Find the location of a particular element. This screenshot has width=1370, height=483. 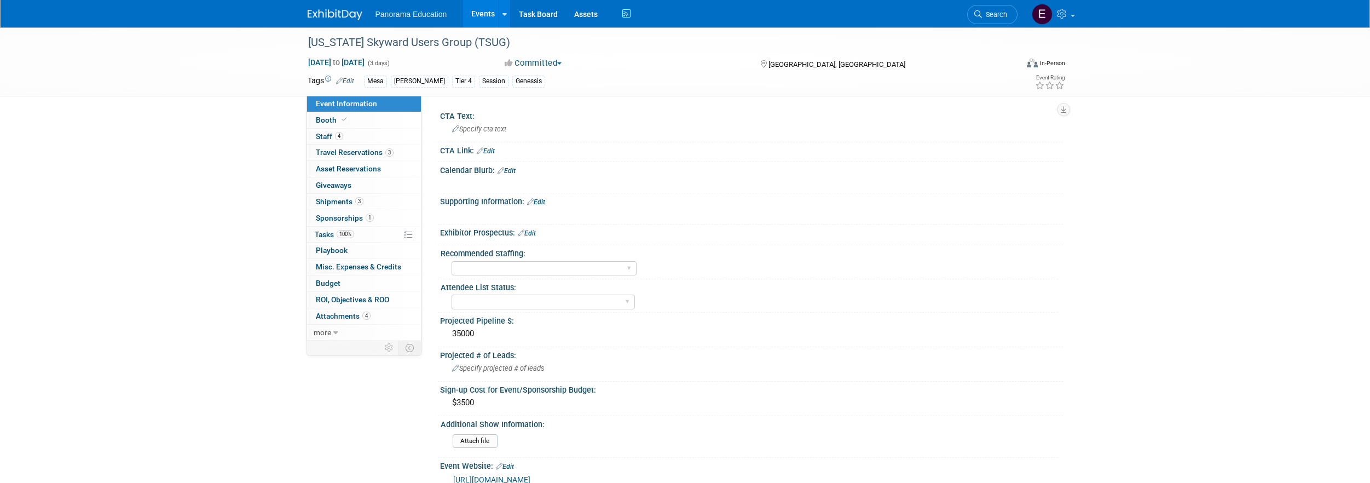

button: Committed is located at coordinates (533, 63).